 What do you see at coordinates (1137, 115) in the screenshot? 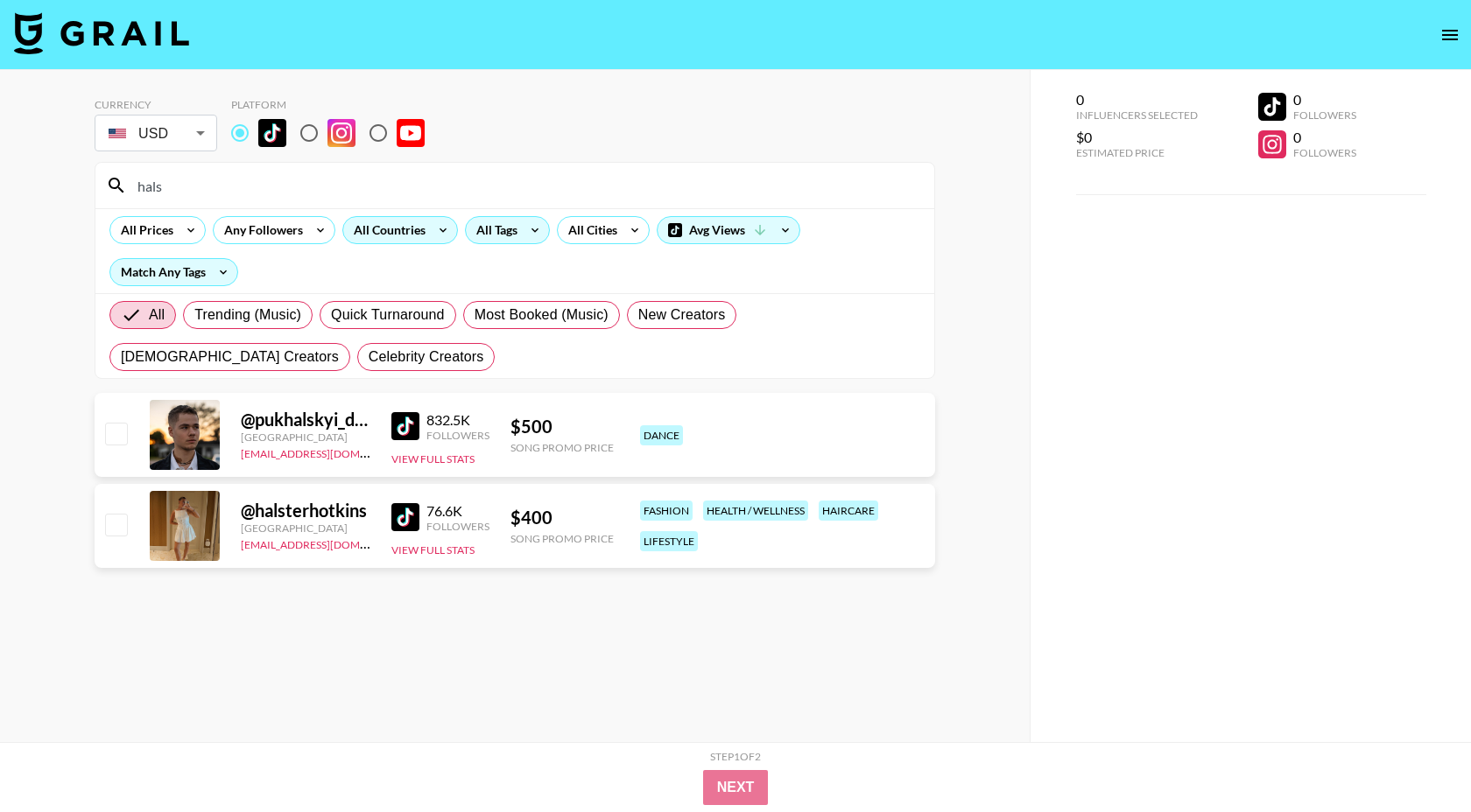
I see `div: Influencers Selected` at bounding box center [1137, 115].